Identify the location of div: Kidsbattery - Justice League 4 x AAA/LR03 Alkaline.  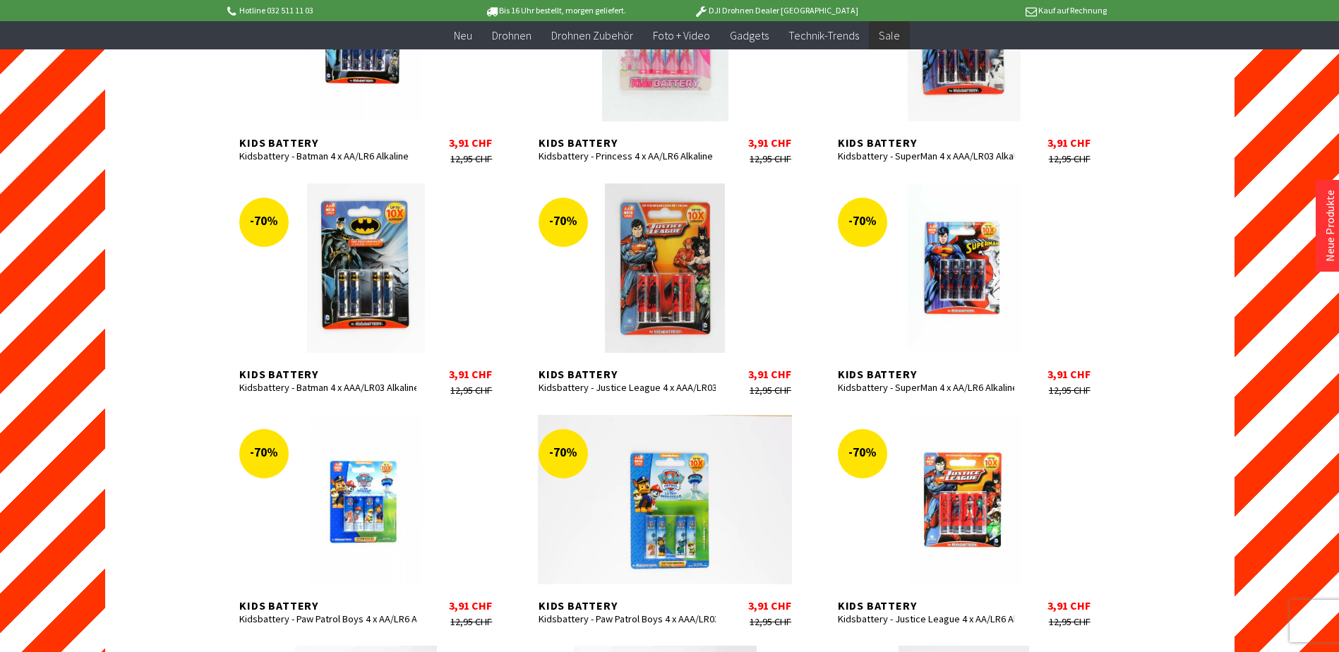
(627, 388).